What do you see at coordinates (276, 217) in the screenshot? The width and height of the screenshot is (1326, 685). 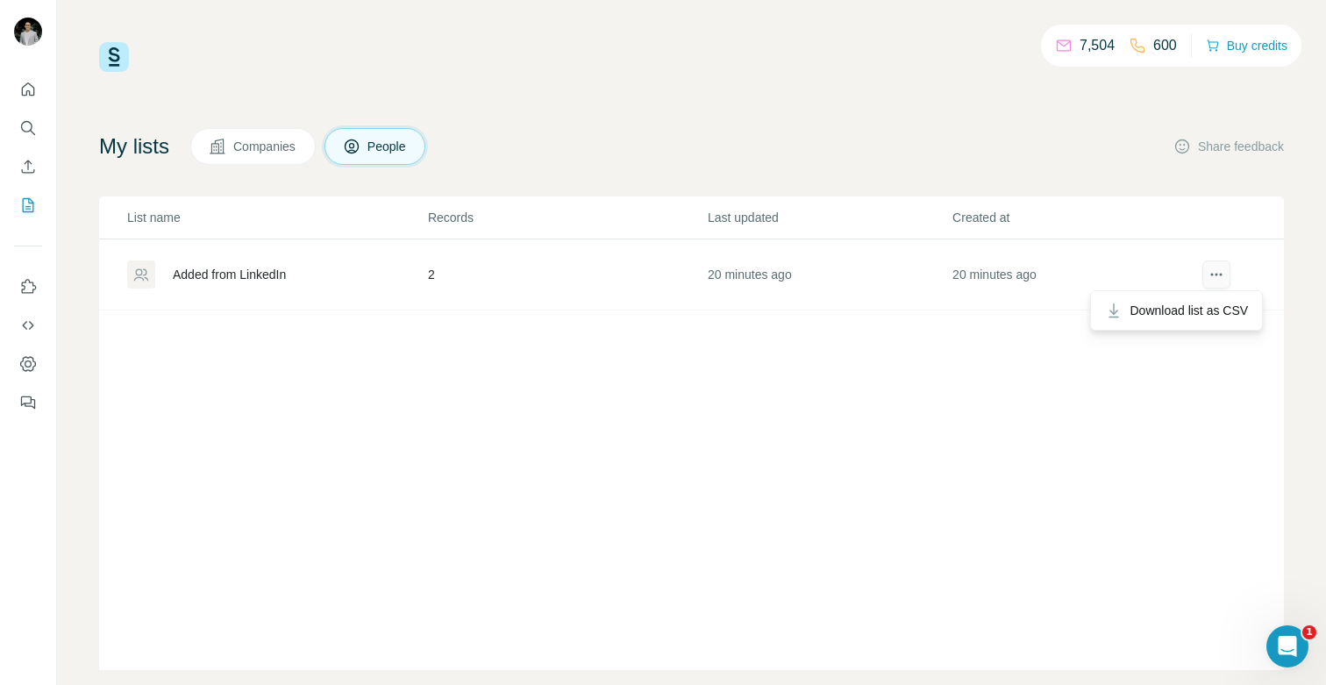 I see `p: List name` at bounding box center [276, 217].